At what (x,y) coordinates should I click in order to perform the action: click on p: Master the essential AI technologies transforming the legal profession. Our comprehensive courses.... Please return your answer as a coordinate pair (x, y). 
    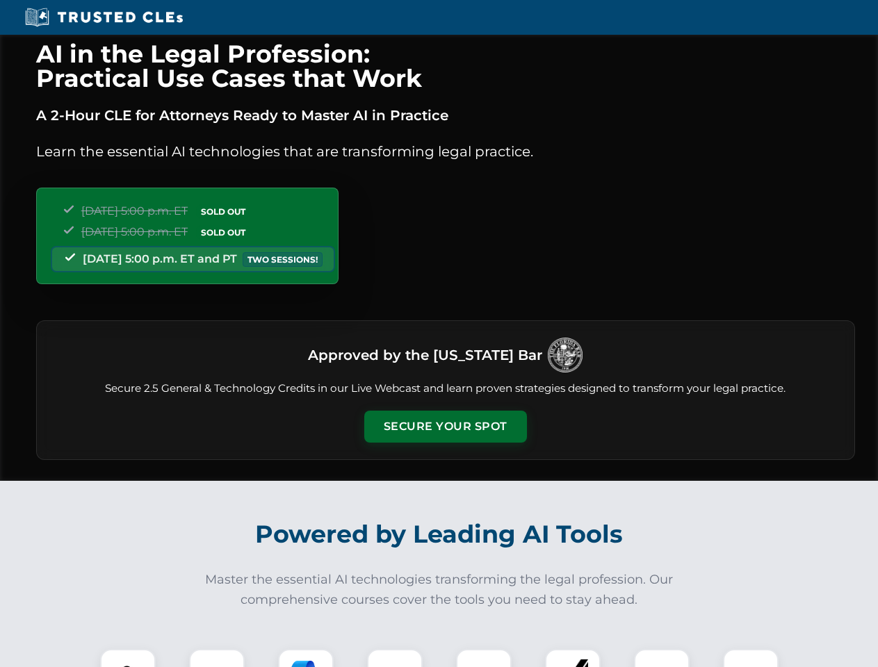
    Looking at the image, I should click on (439, 590).